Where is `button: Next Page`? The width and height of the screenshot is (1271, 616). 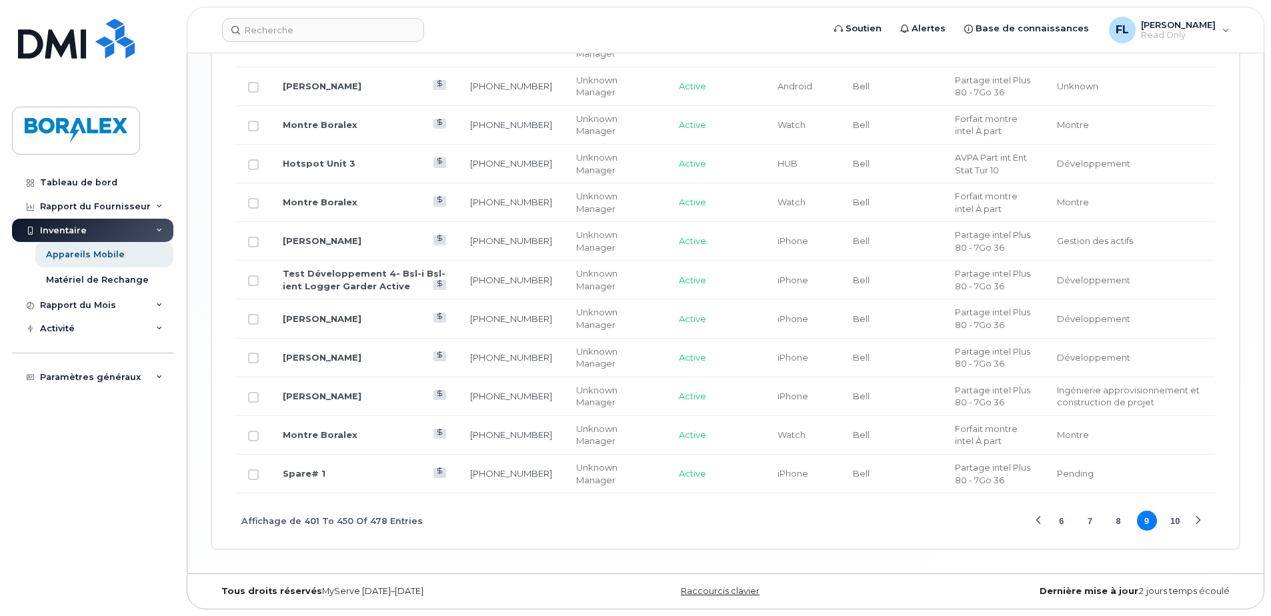
button: Next Page is located at coordinates (1199, 521).